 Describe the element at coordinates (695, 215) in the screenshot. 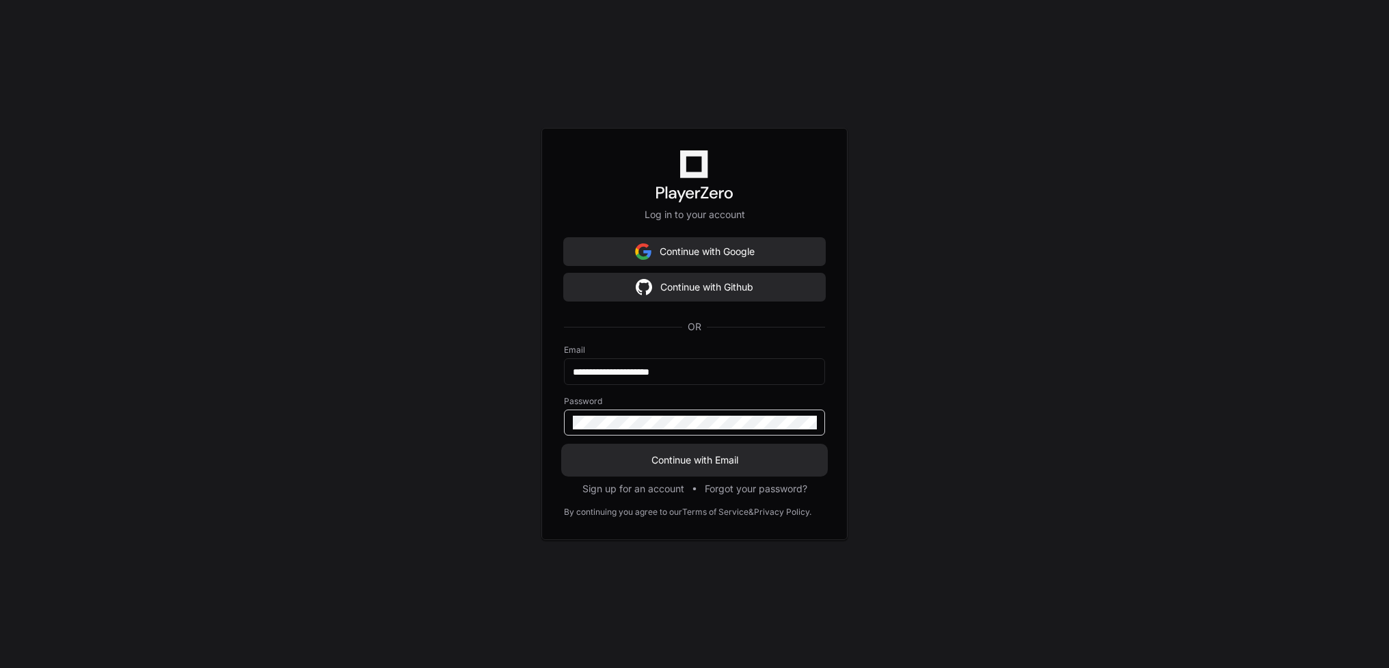

I see `p: Log in to your account` at that location.